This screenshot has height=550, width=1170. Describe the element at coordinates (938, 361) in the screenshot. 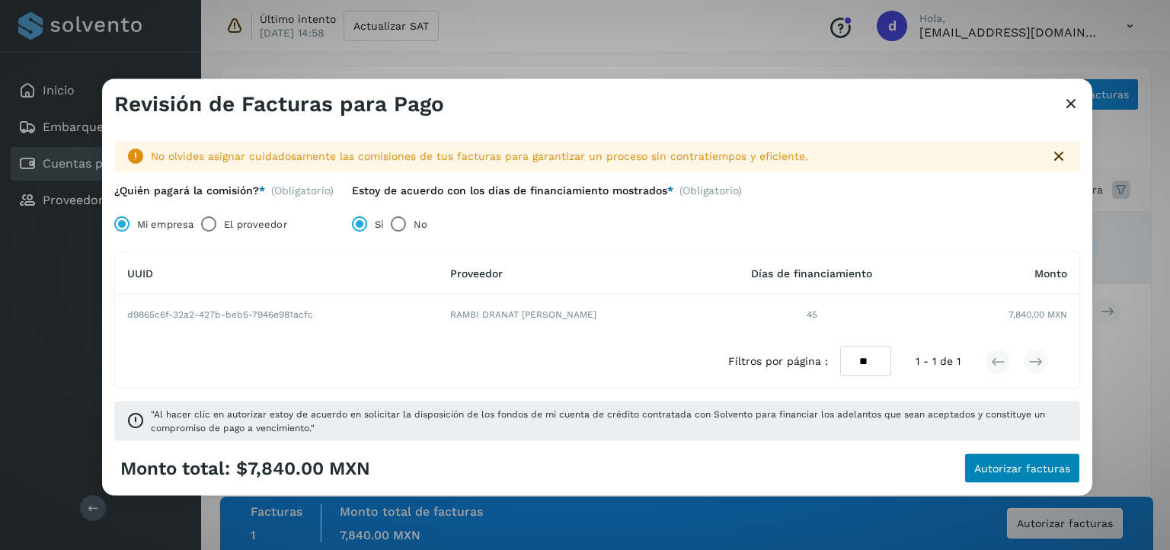

I see `span: 1 - 1 de 1` at that location.